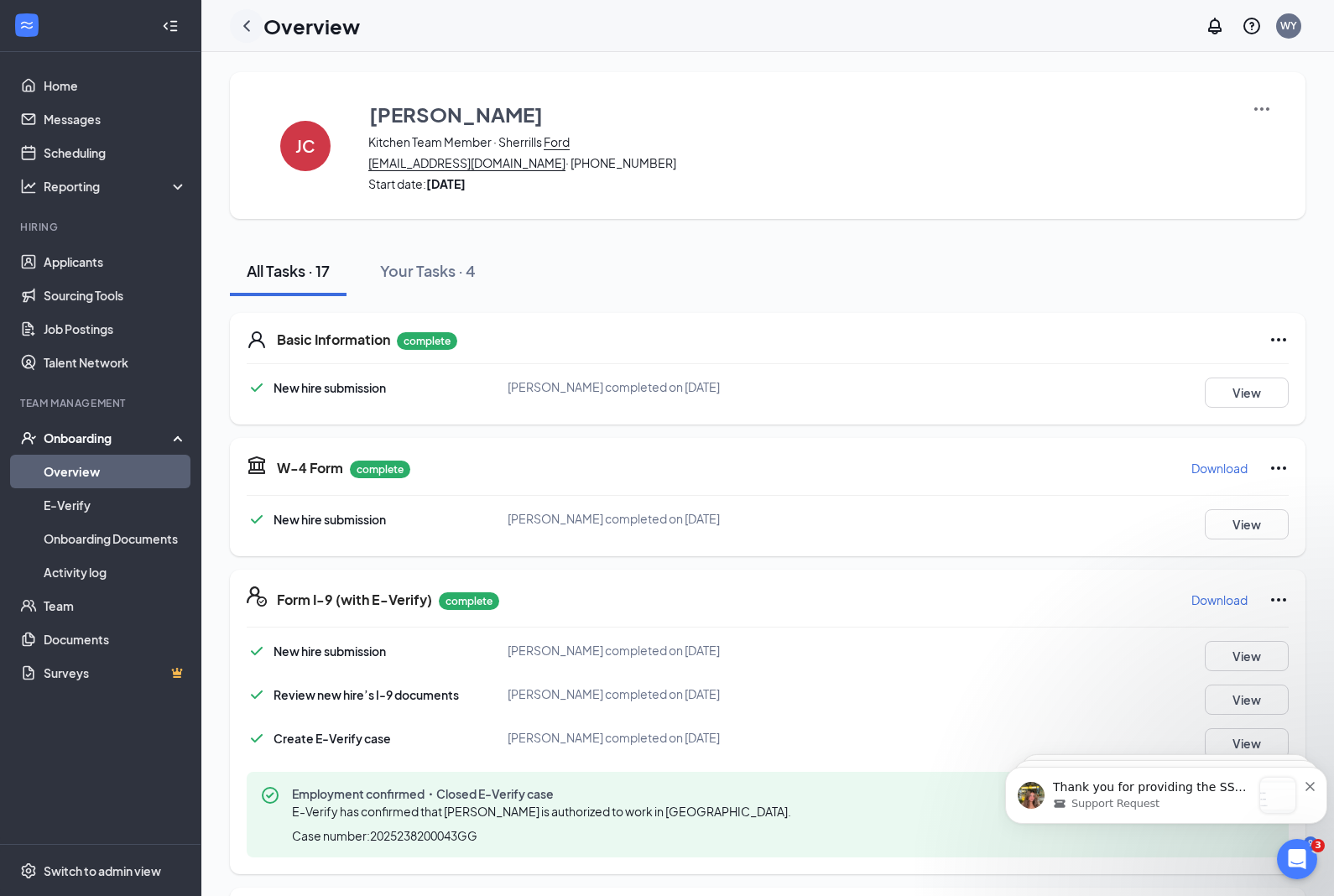 The image size is (1334, 896). Describe the element at coordinates (115, 471) in the screenshot. I see `a: Overview` at that location.